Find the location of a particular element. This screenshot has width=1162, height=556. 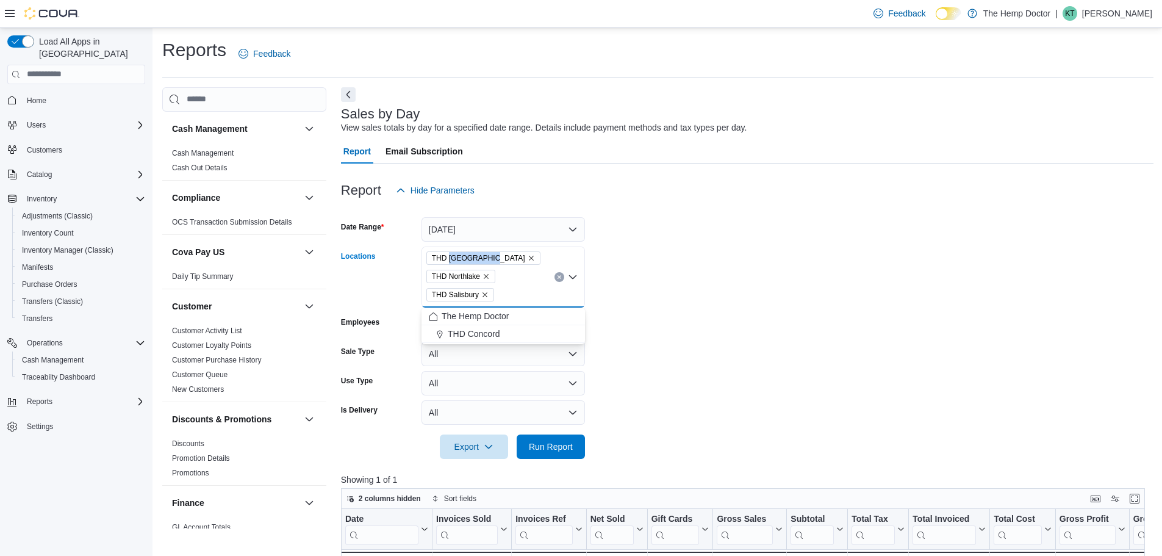

button: Date is located at coordinates (387, 528).